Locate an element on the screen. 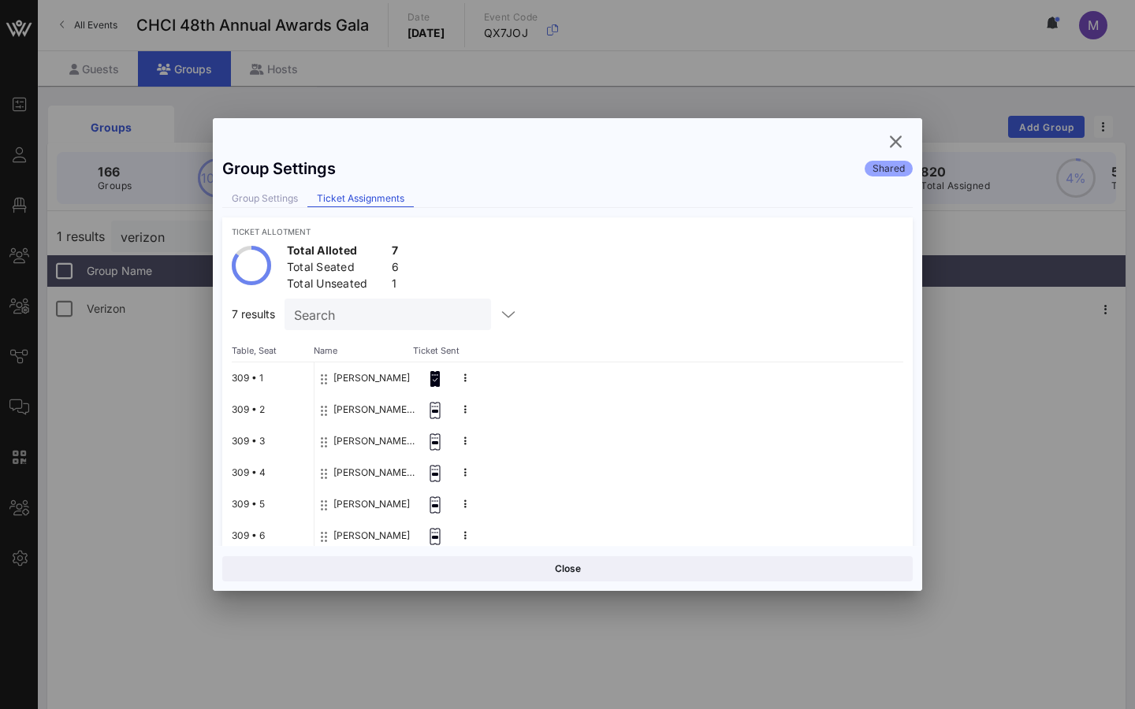 The width and height of the screenshot is (1135, 709). span: Table, Seat is located at coordinates (273, 351).